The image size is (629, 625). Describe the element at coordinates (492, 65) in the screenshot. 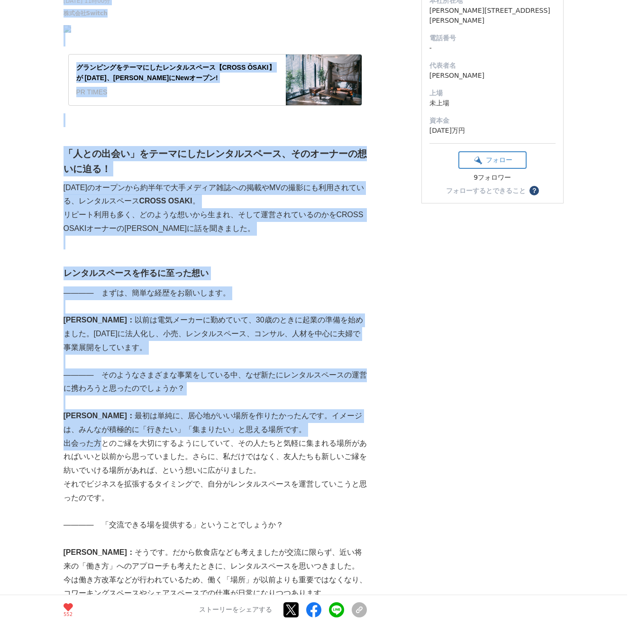

I see `dt: 代表者名` at that location.